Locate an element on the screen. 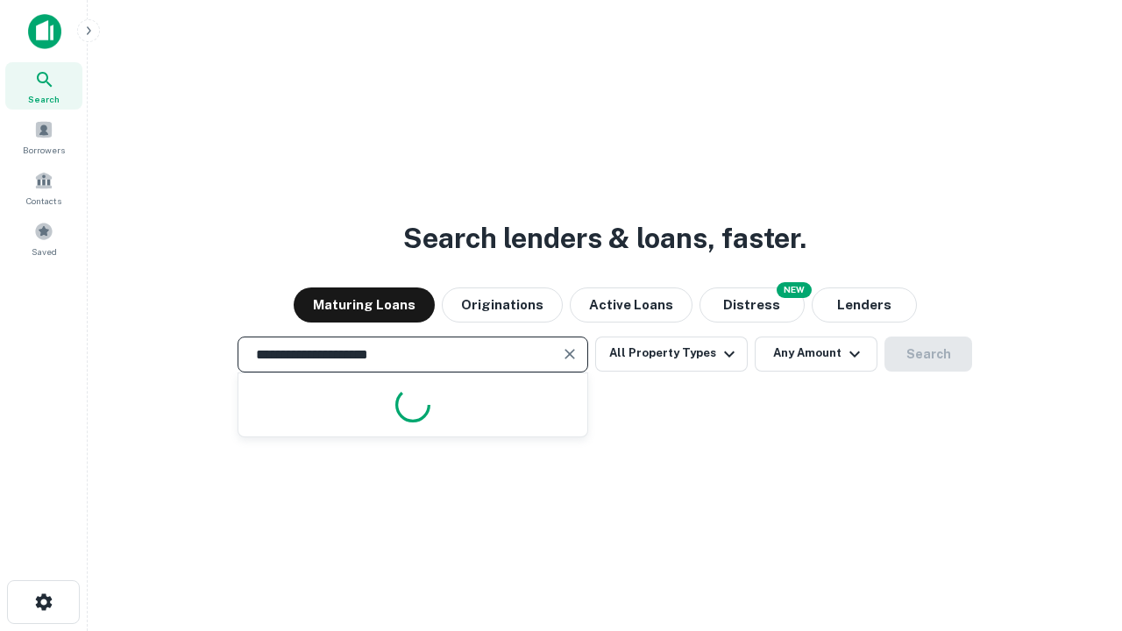 Image resolution: width=1122 pixels, height=631 pixels. div: Search is located at coordinates (44, 86).